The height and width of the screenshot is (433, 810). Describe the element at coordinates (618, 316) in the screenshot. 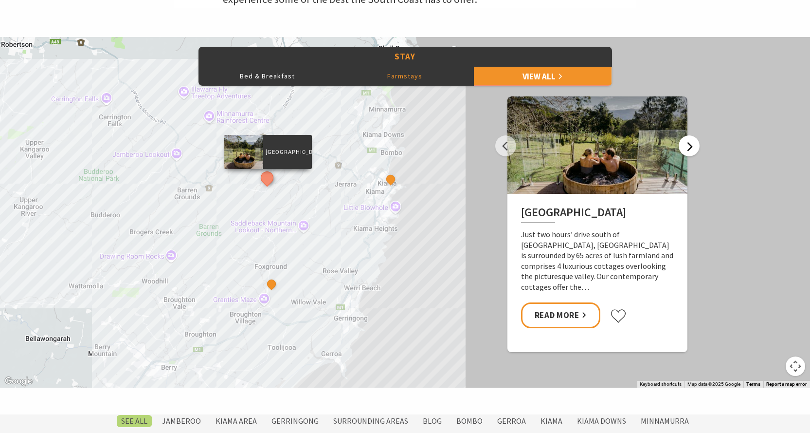

I see `button: Click to favourite Jamberoo Valley Farm Cottages` at that location.